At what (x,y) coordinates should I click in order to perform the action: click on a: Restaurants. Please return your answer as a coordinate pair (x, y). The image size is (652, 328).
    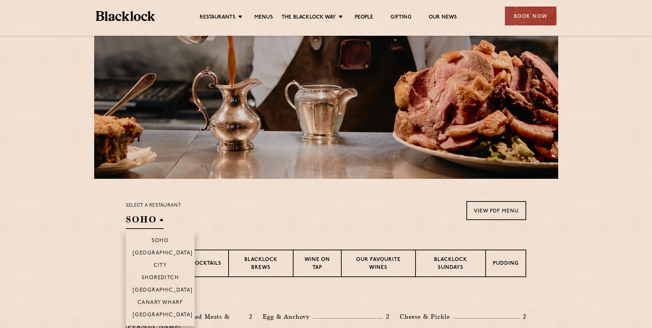
    Looking at the image, I should click on (217, 18).